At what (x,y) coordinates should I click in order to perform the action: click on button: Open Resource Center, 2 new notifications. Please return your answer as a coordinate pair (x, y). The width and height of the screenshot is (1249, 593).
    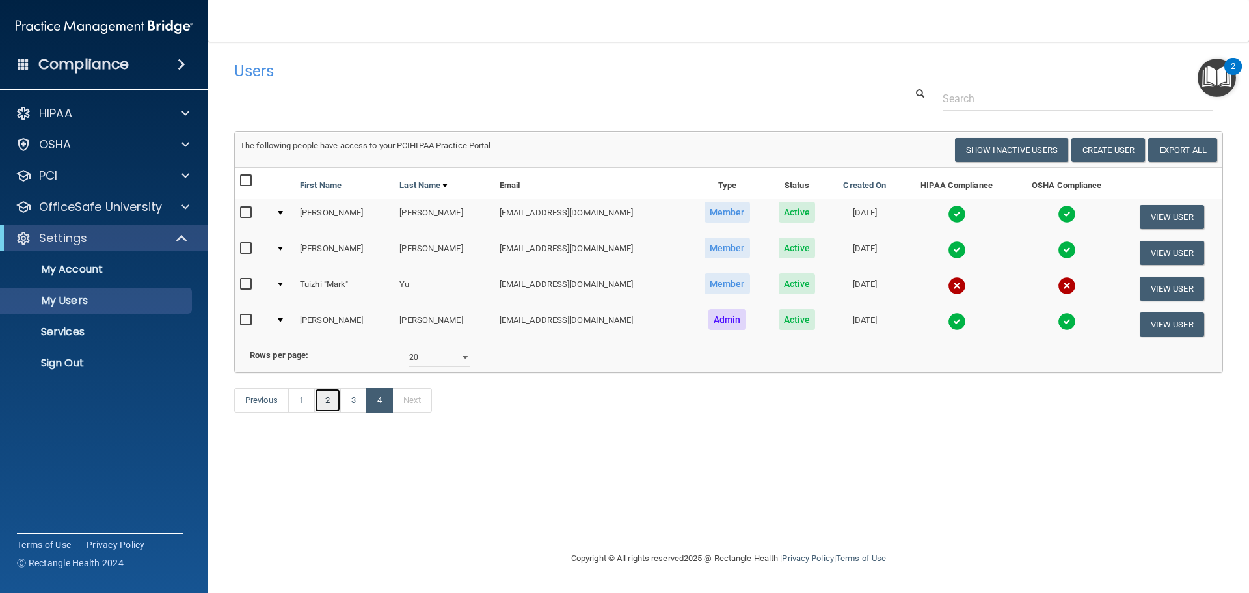
    Looking at the image, I should click on (1217, 77).